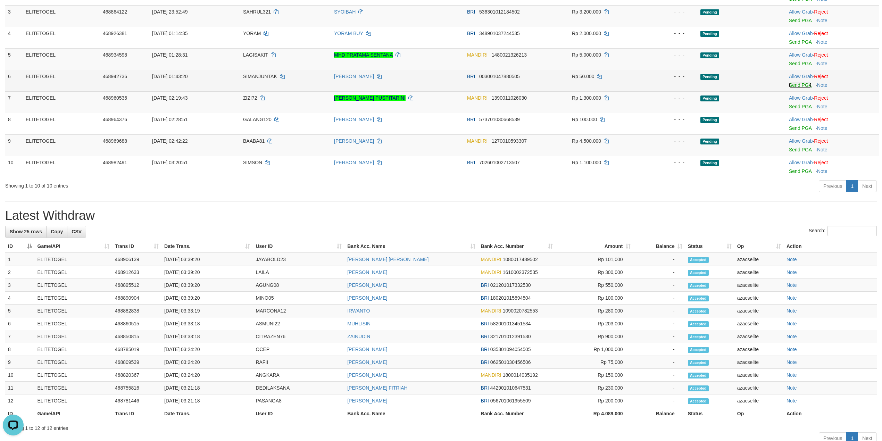 The width and height of the screenshot is (882, 441). I want to click on a: Previous, so click(833, 186).